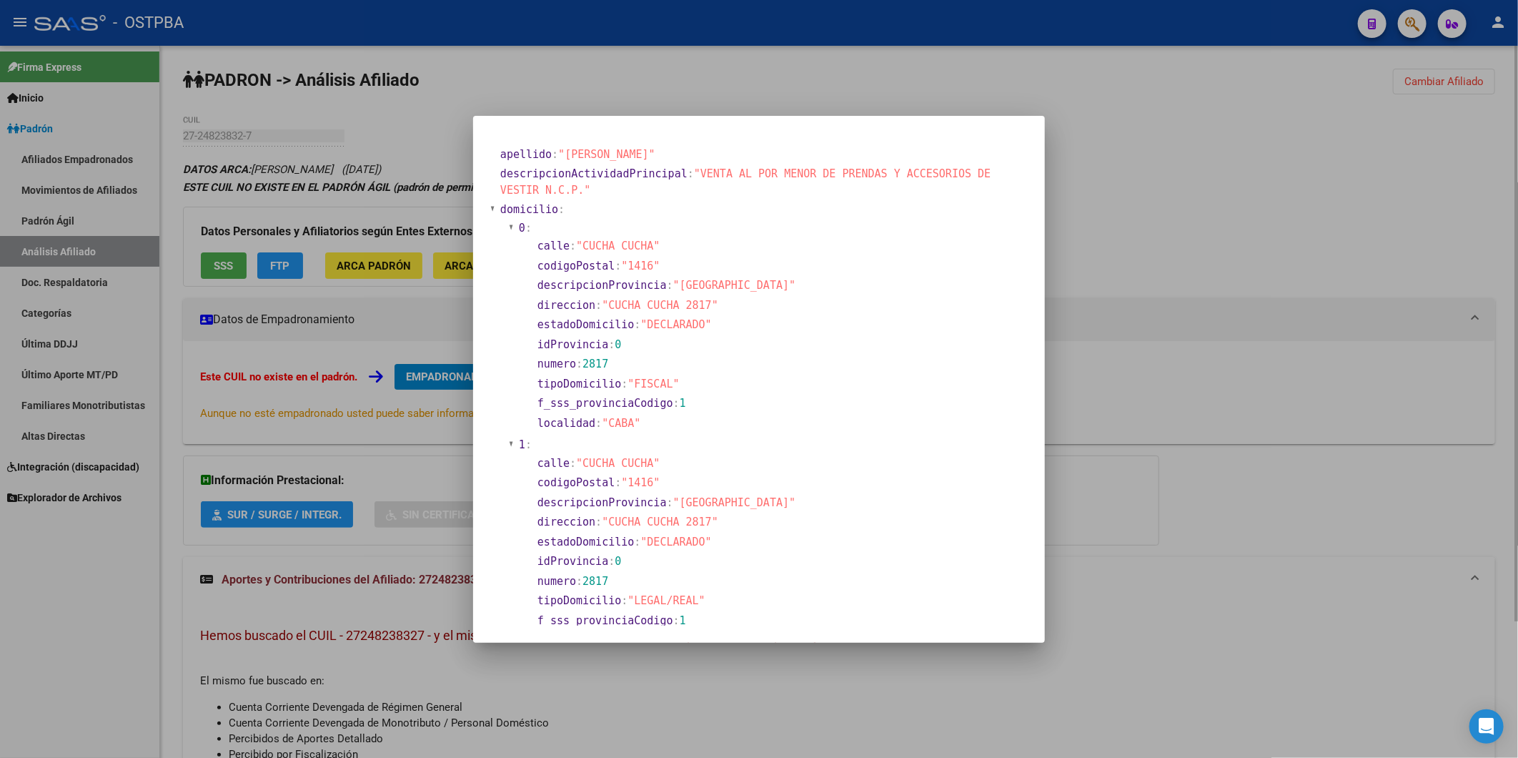 The width and height of the screenshot is (1518, 758). Describe the element at coordinates (594, 174) in the screenshot. I see `span: descripcionActividadPrincipal` at that location.